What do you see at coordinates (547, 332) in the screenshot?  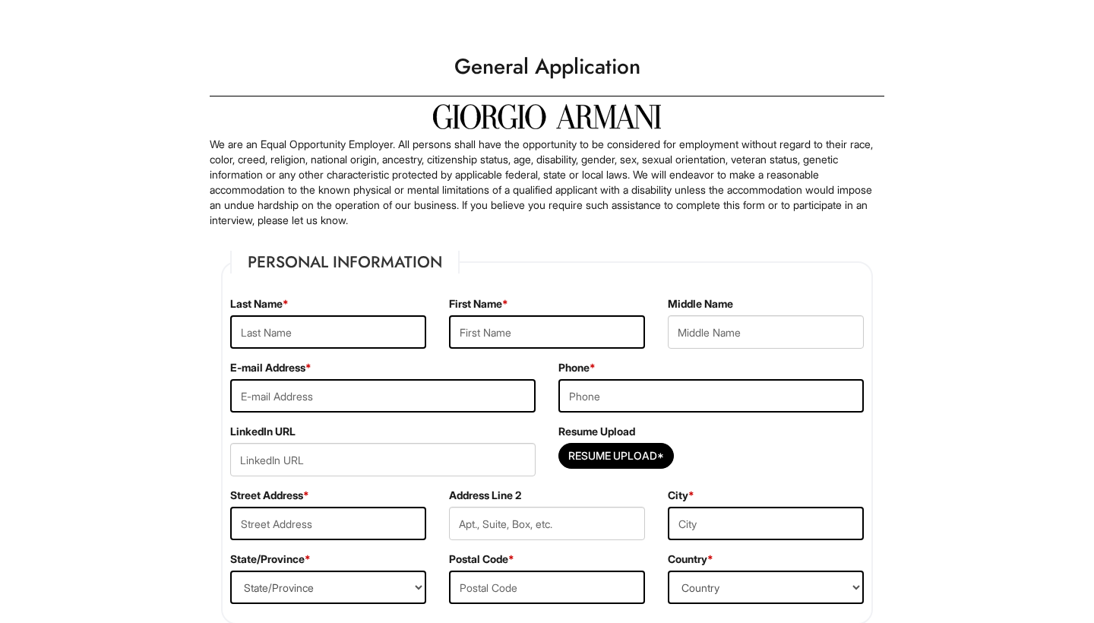 I see `input: First Name` at bounding box center [547, 332].